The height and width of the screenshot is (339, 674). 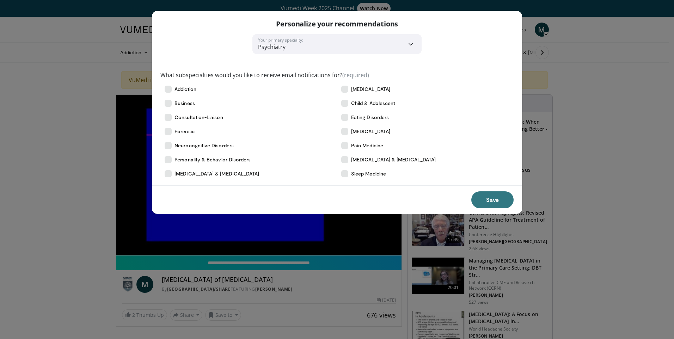 What do you see at coordinates (367, 145) in the screenshot?
I see `span: Pain Medicine` at bounding box center [367, 145].